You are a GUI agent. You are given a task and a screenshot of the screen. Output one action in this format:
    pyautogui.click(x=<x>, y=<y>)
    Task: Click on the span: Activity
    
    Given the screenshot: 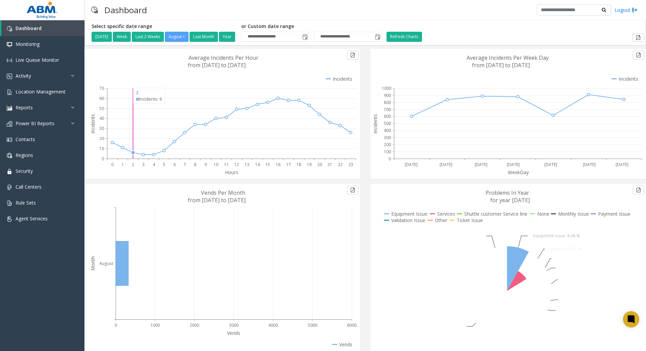 What is the action you would take?
    pyautogui.click(x=23, y=76)
    